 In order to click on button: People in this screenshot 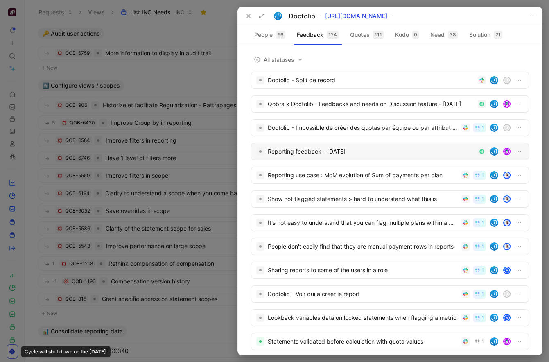, I will do `click(270, 35)`.